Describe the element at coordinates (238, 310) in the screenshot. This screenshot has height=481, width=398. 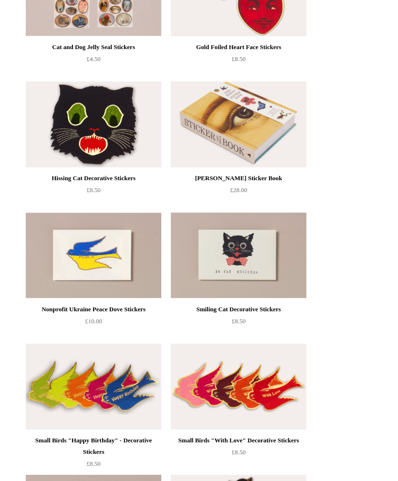
I see `div: Smiling Cat Decorative Stickers` at that location.